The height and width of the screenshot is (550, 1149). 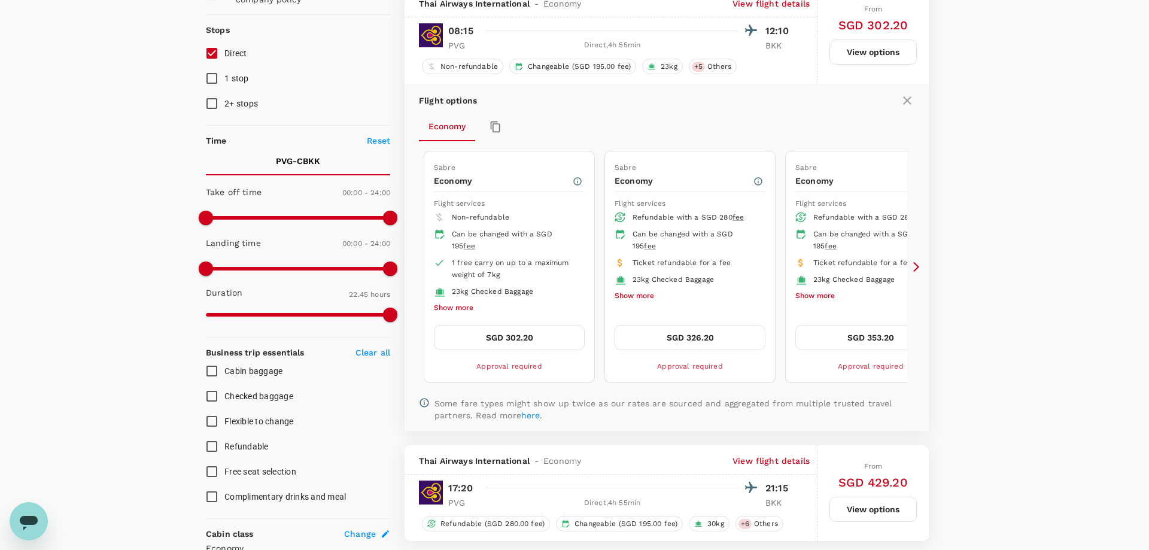 I want to click on span: Refundable (SGD 280.00 fee), so click(x=492, y=523).